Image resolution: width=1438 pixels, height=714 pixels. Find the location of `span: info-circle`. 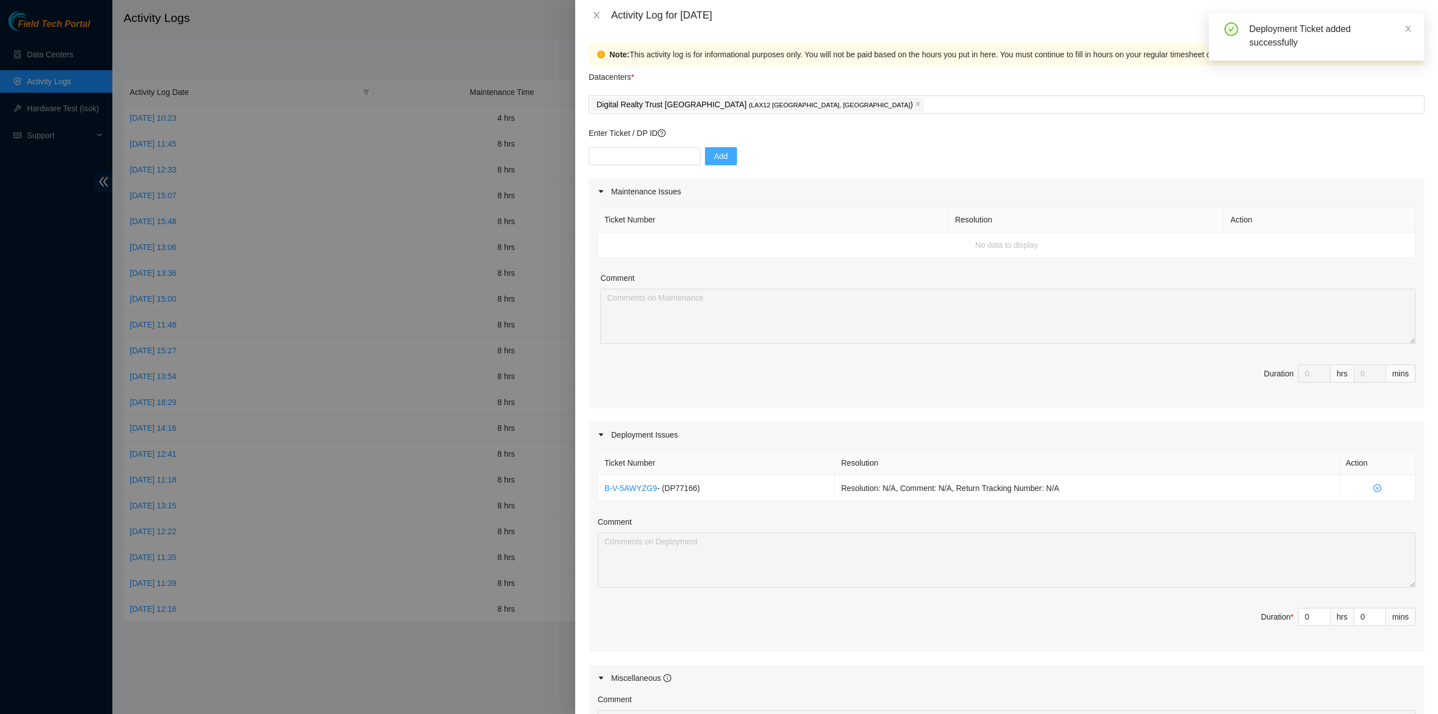

span: info-circle is located at coordinates (668, 678).